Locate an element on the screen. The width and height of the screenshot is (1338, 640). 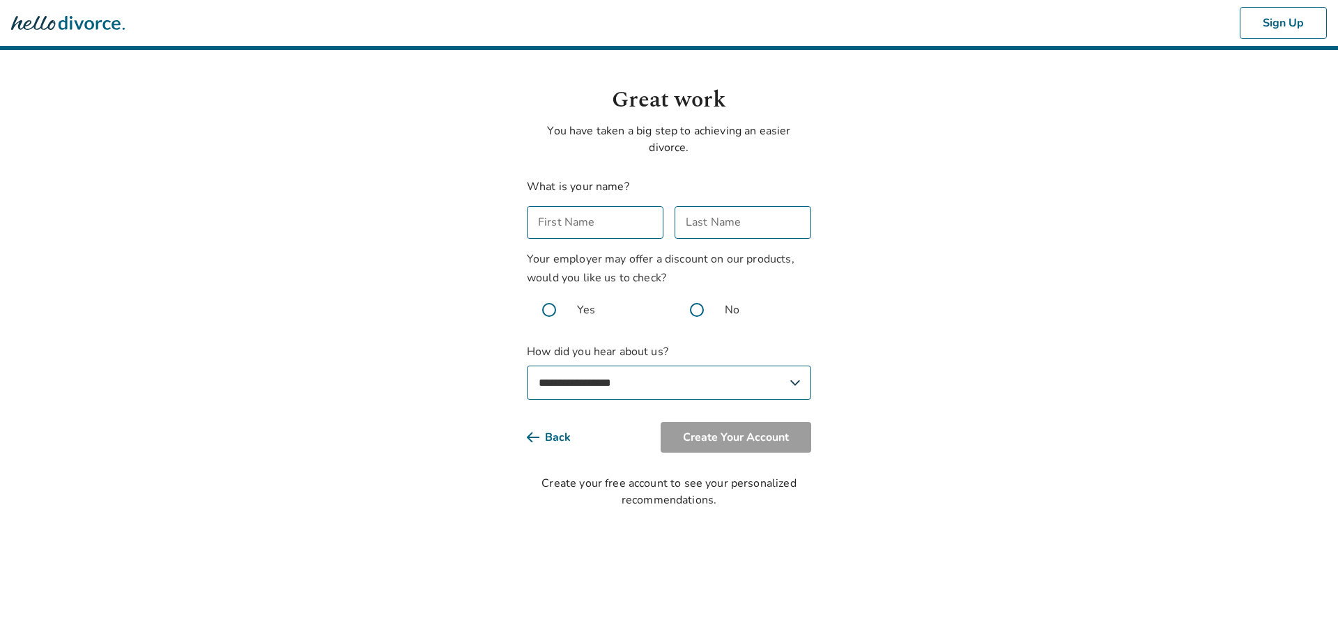
span: No is located at coordinates (731, 310).